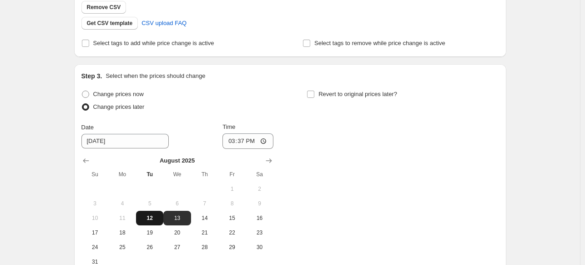 The height and width of the screenshot is (265, 585). Describe the element at coordinates (177, 203) in the screenshot. I see `span: 6` at that location.